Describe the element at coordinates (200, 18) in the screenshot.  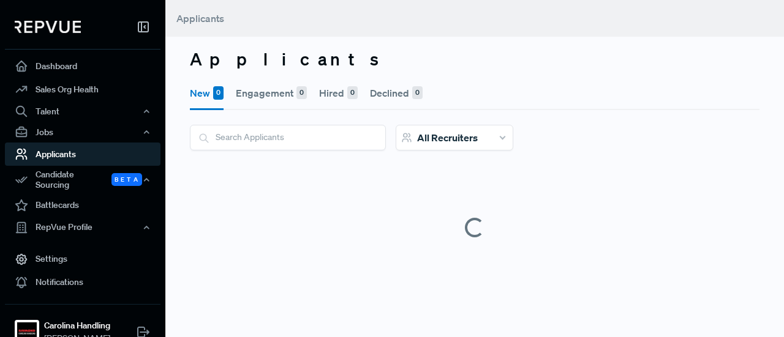
I see `span: Applicants` at that location.